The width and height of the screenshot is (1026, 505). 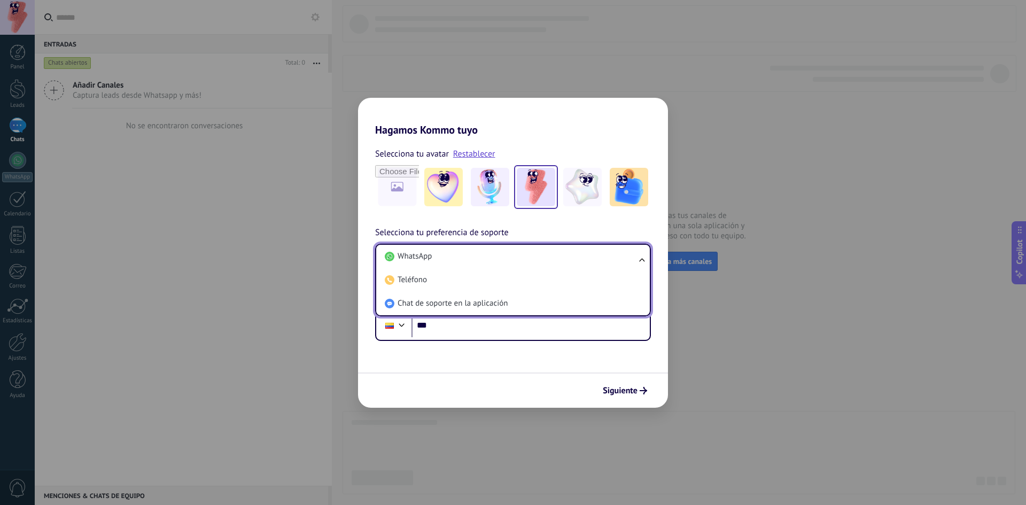 What do you see at coordinates (474, 154) in the screenshot?
I see `a: Restablecer` at bounding box center [474, 154].